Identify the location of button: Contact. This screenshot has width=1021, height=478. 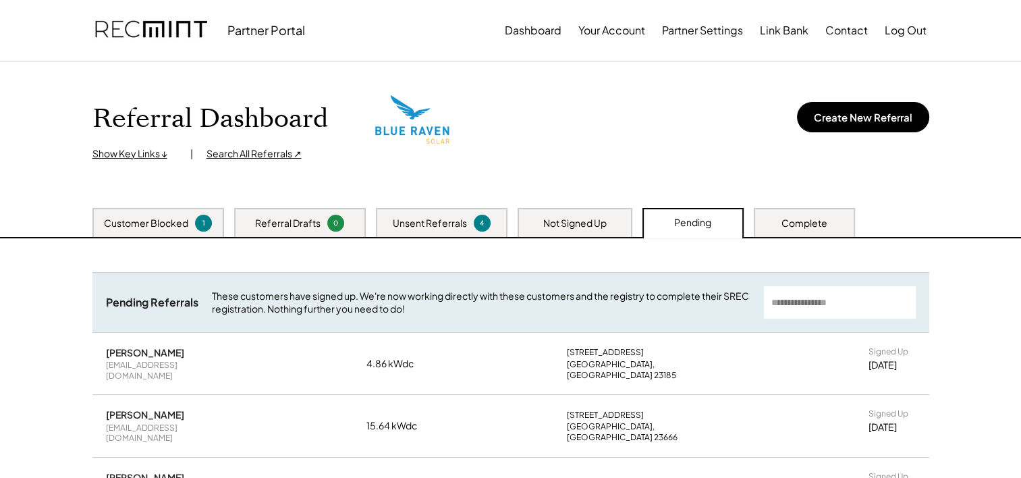
(846, 30).